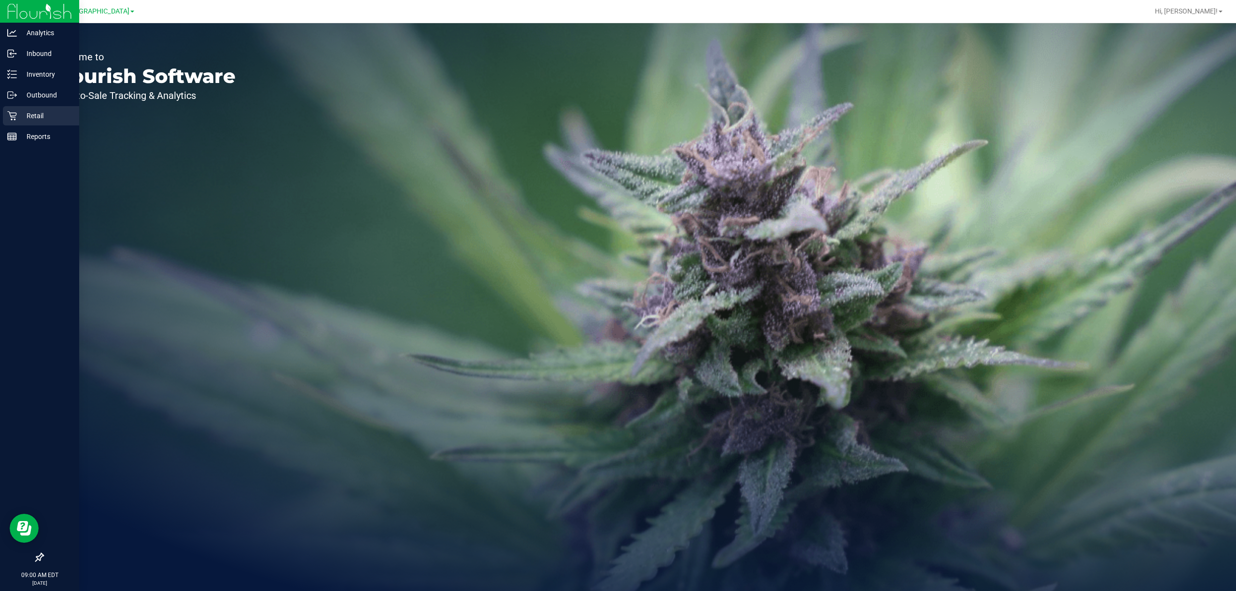 Image resolution: width=1236 pixels, height=591 pixels. I want to click on p: Welcome to, so click(144, 57).